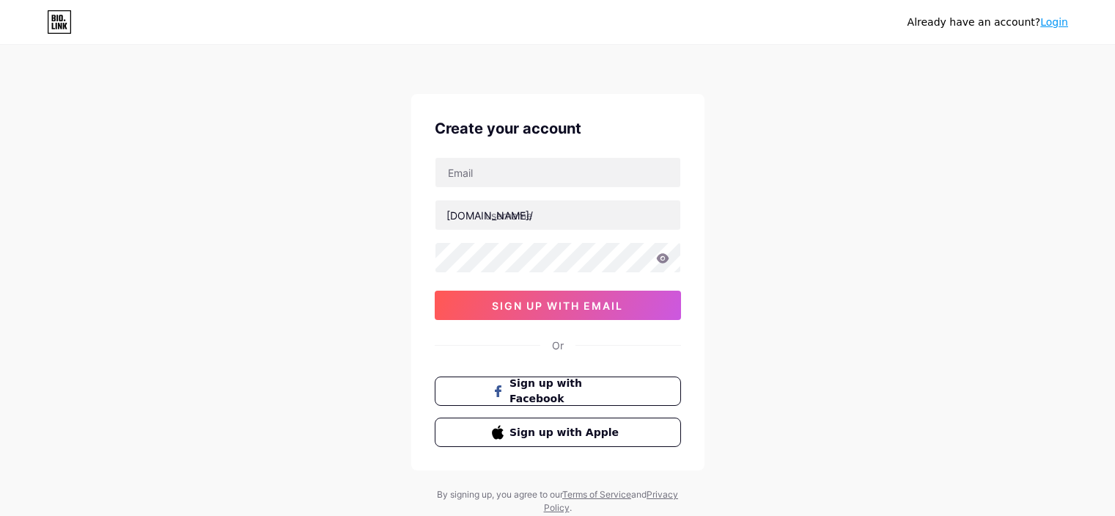  What do you see at coordinates (558, 432) in the screenshot?
I see `a: Sign up with Apple` at bounding box center [558, 432].